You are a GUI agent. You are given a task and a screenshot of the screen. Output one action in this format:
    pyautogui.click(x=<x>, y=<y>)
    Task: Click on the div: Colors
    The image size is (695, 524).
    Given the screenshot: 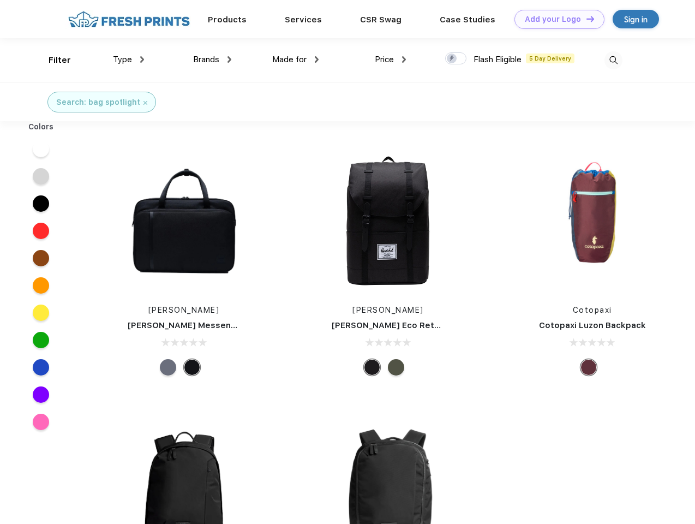 What is the action you would take?
    pyautogui.click(x=41, y=127)
    